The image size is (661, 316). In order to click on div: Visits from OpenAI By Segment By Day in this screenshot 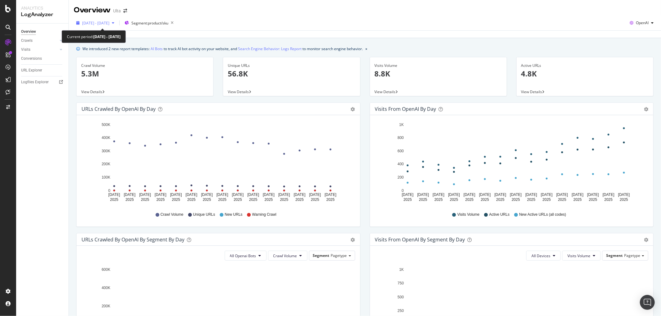, I will do `click(420, 240)`.